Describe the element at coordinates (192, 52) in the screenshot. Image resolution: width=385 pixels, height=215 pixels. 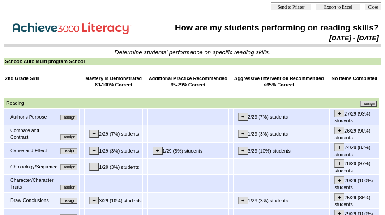
I see `td: Determine students' performance on specific reading skills.` at that location.